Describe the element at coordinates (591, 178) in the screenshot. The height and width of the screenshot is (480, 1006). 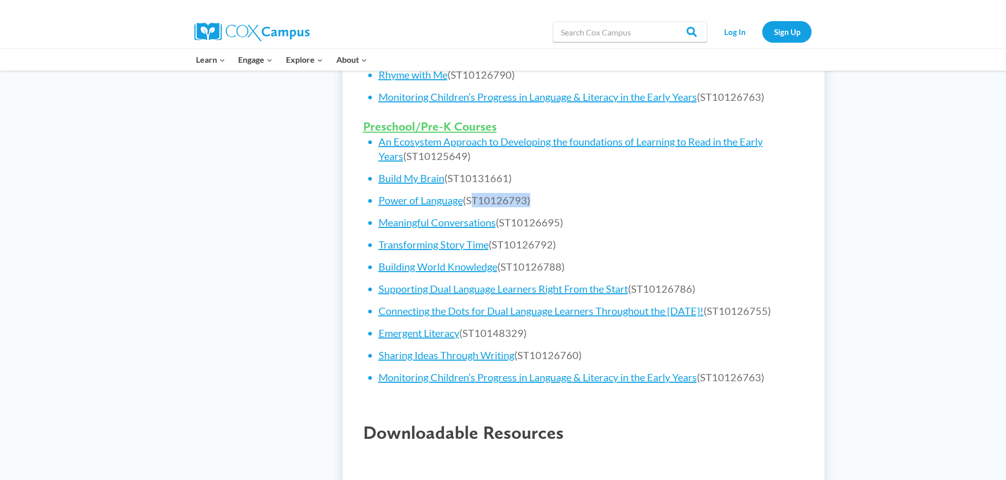
I see `li: (ST10131661)` at that location.